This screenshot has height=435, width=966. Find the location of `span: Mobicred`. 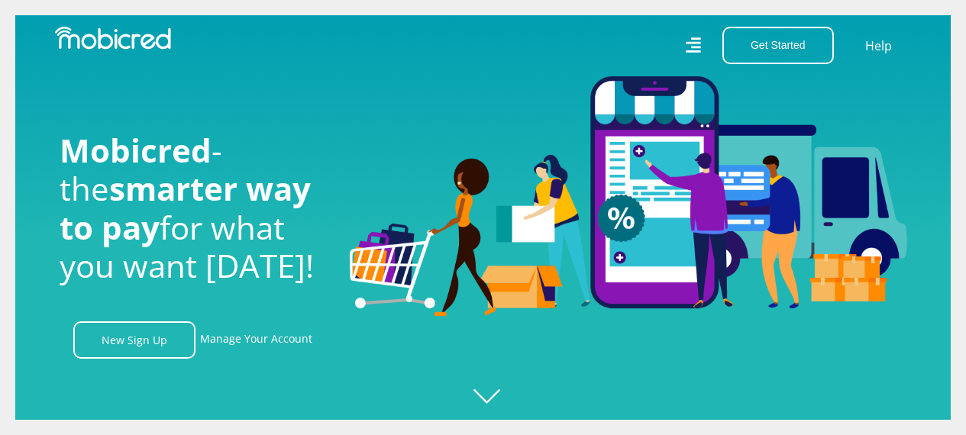

span: Mobicred is located at coordinates (135, 150).